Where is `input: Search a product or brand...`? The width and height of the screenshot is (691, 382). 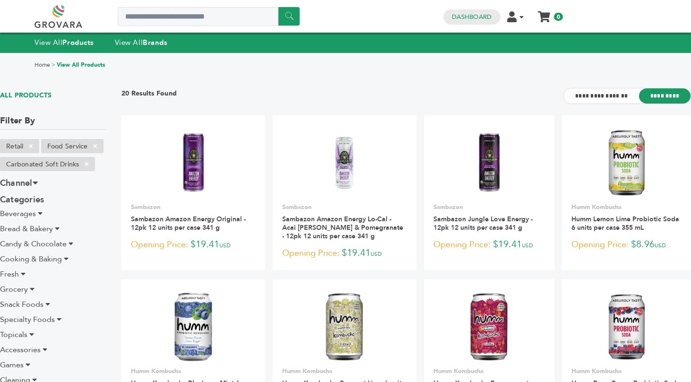
input: Search a product or brand... is located at coordinates (208, 17).